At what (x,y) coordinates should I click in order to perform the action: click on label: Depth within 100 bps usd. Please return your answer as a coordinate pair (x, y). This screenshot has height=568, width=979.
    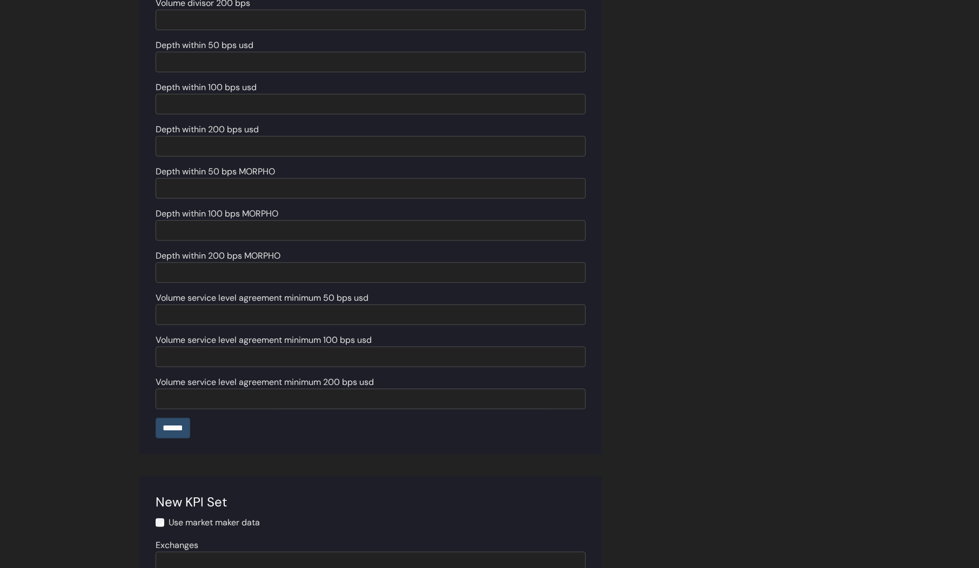
    Looking at the image, I should click on (206, 88).